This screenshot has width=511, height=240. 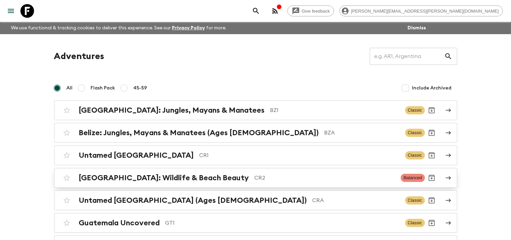 I want to click on button: menu, so click(x=11, y=11).